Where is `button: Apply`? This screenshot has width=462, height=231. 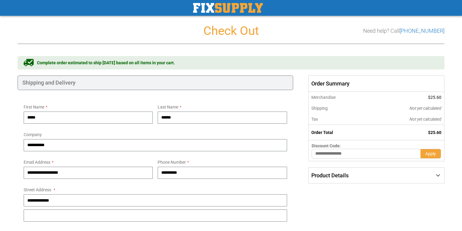 button: Apply is located at coordinates (431, 154).